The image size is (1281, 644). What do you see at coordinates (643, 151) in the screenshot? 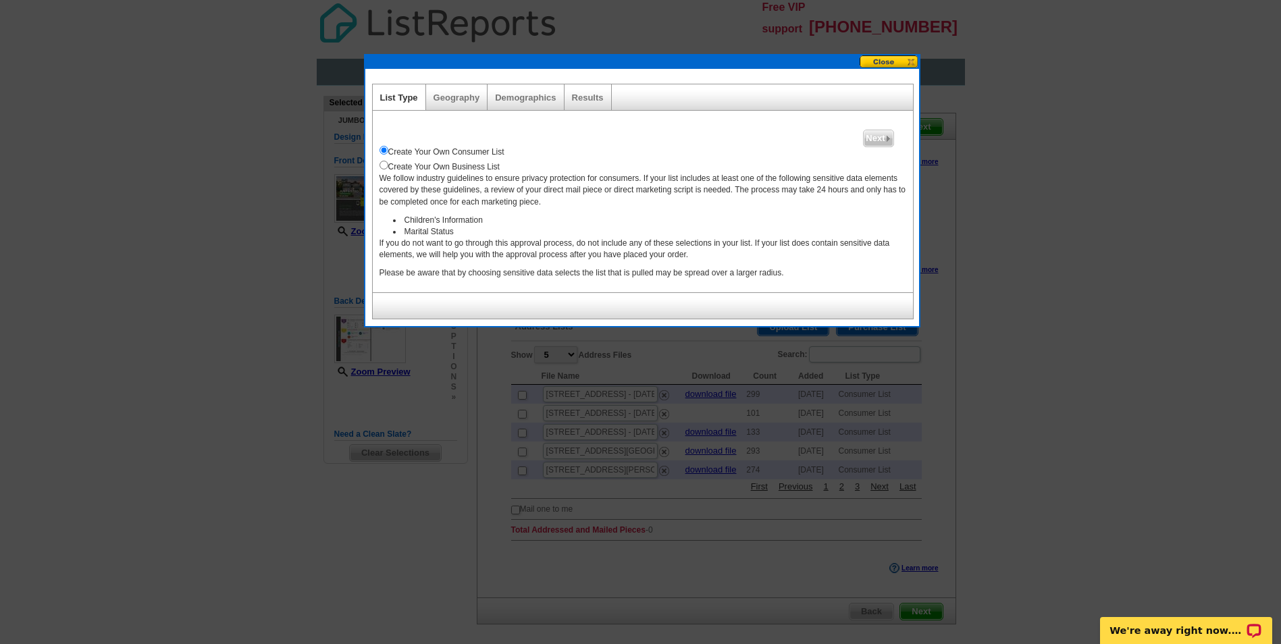
I see `div: Create Your Own Consumer List` at bounding box center [643, 151].